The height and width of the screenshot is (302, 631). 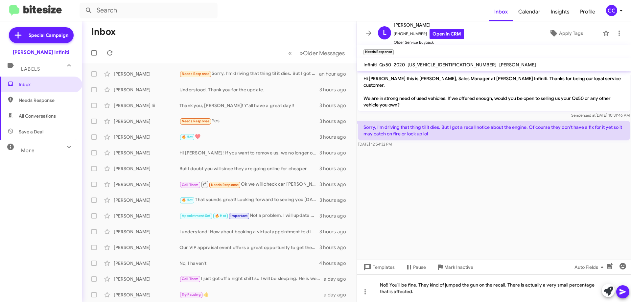 What do you see at coordinates (249, 216) in the screenshot?
I see `div: Not a problem. I will update our records. Thank you and have a great day!` at bounding box center [249, 216].